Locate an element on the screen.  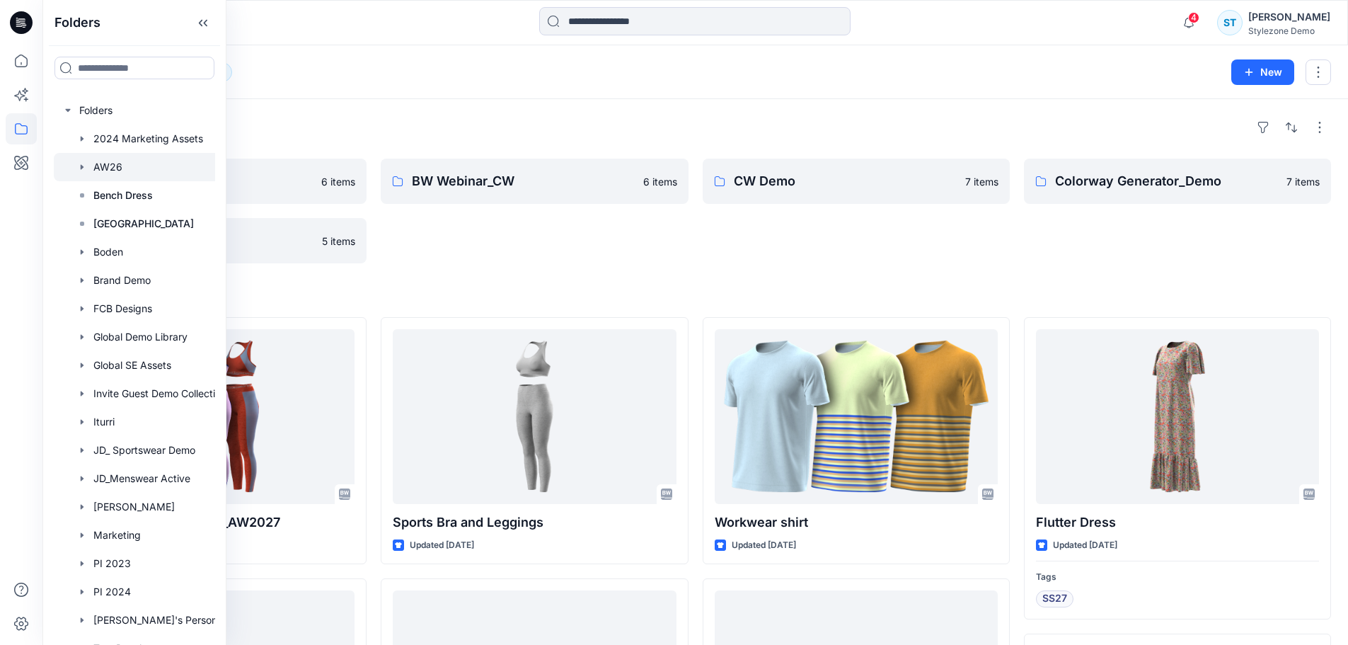
a: Colorway Generator_Demo7 items is located at coordinates (1178, 181).